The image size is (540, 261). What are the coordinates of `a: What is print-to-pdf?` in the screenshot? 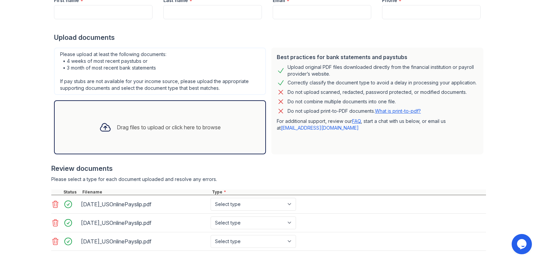 It's located at (398, 111).